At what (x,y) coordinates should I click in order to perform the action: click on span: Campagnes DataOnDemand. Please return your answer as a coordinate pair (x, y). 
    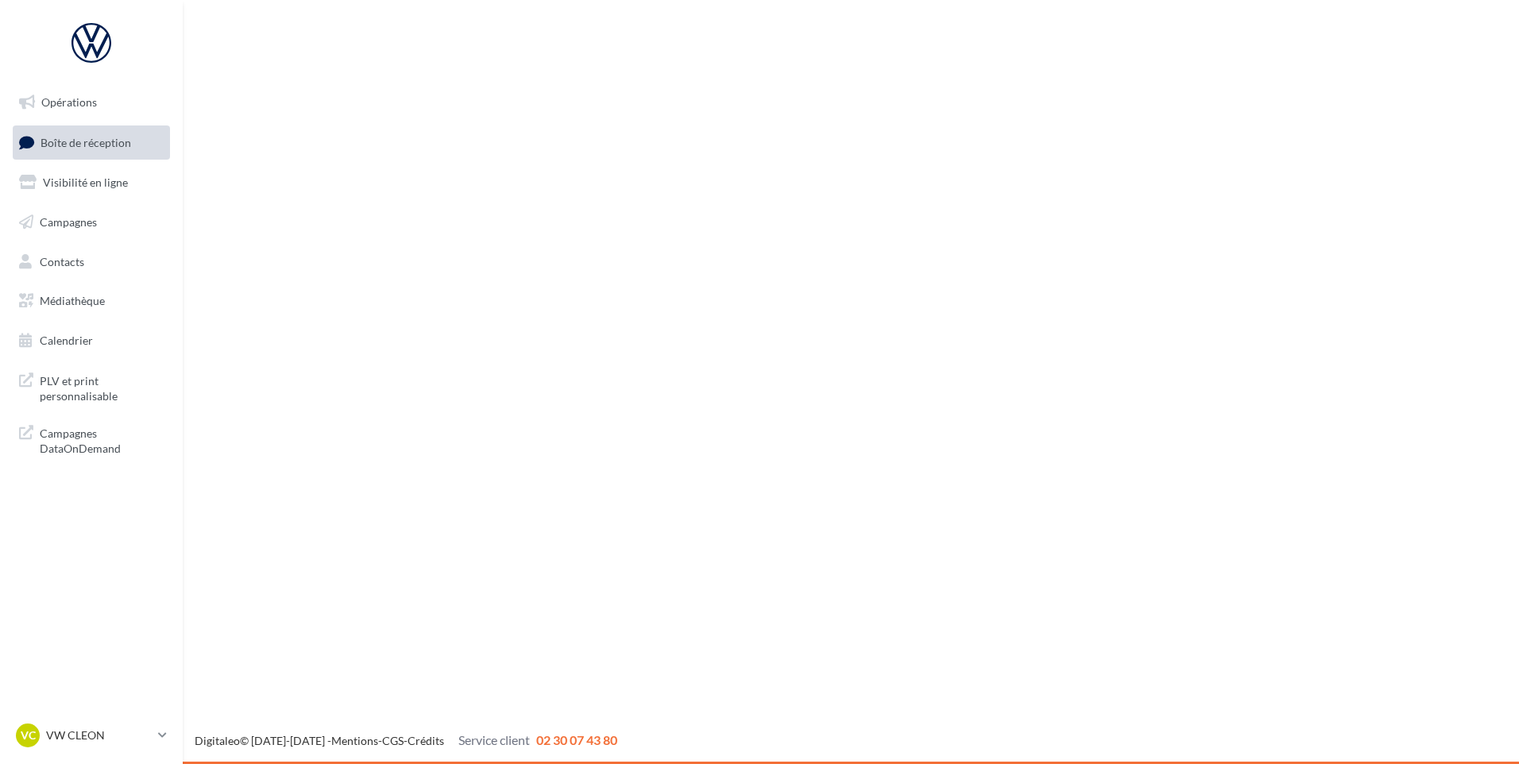
    Looking at the image, I should click on (102, 439).